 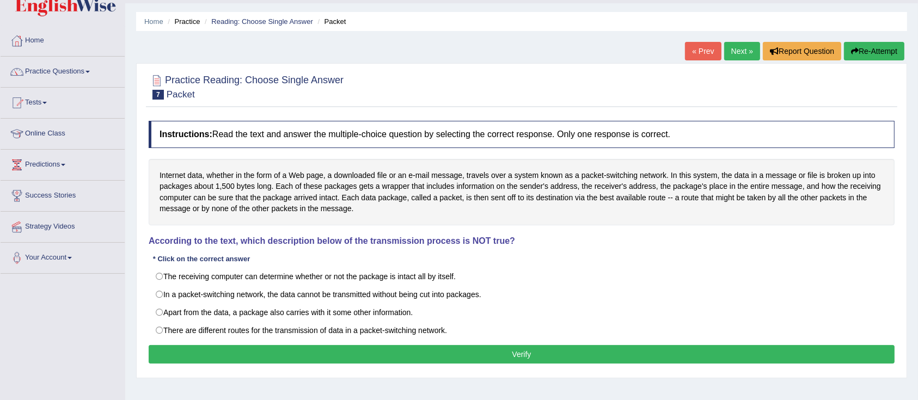 I want to click on a: Next », so click(x=742, y=51).